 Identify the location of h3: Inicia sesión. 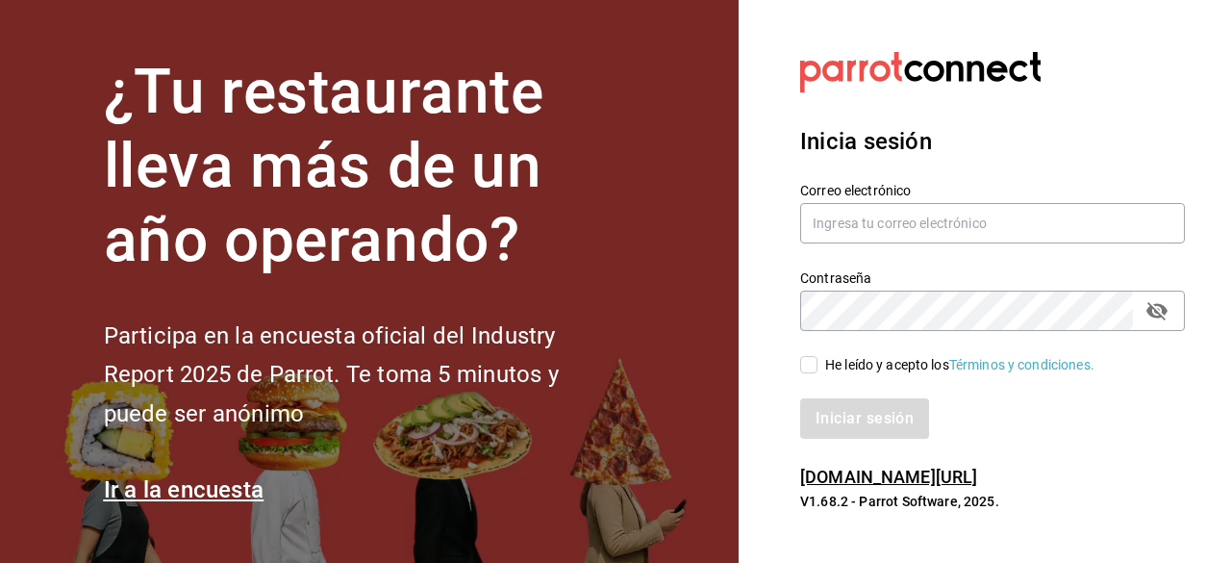
(992, 141).